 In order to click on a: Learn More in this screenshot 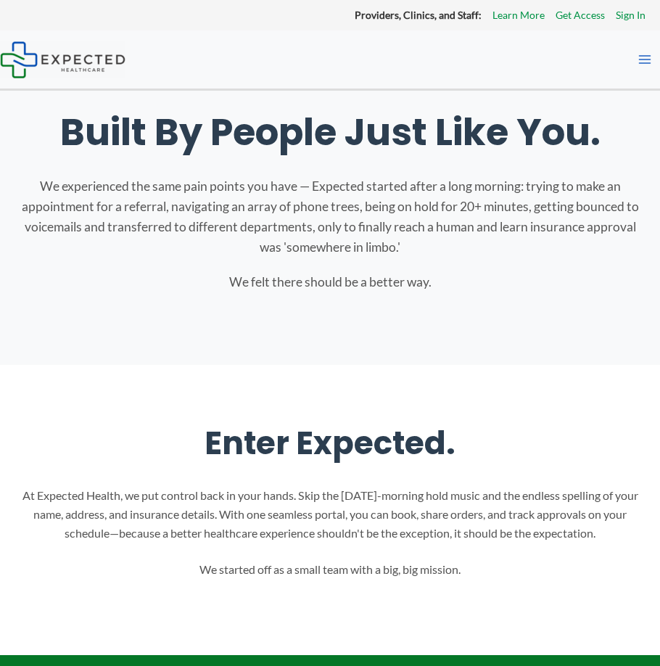, I will do `click(518, 15)`.